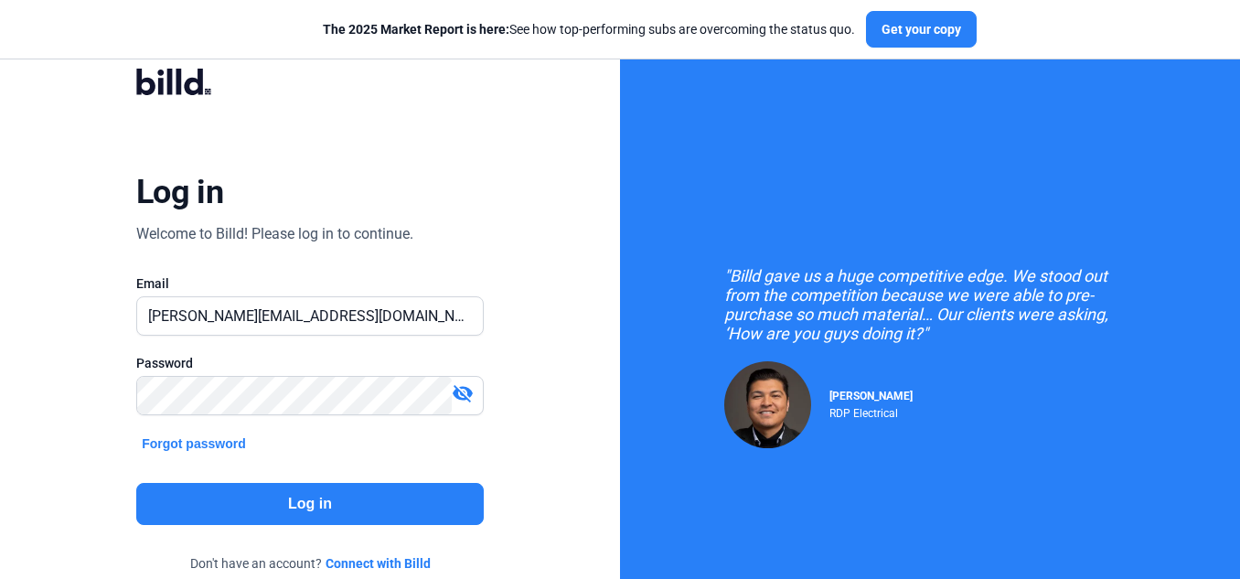 Image resolution: width=1240 pixels, height=579 pixels. I want to click on div: Welcome to Billd! Please log in to continue., so click(274, 234).